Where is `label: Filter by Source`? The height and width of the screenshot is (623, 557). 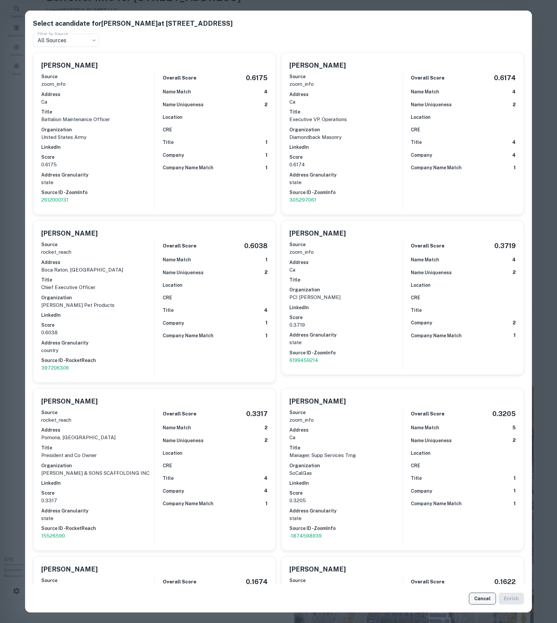
label: Filter by Source is located at coordinates (53, 33).